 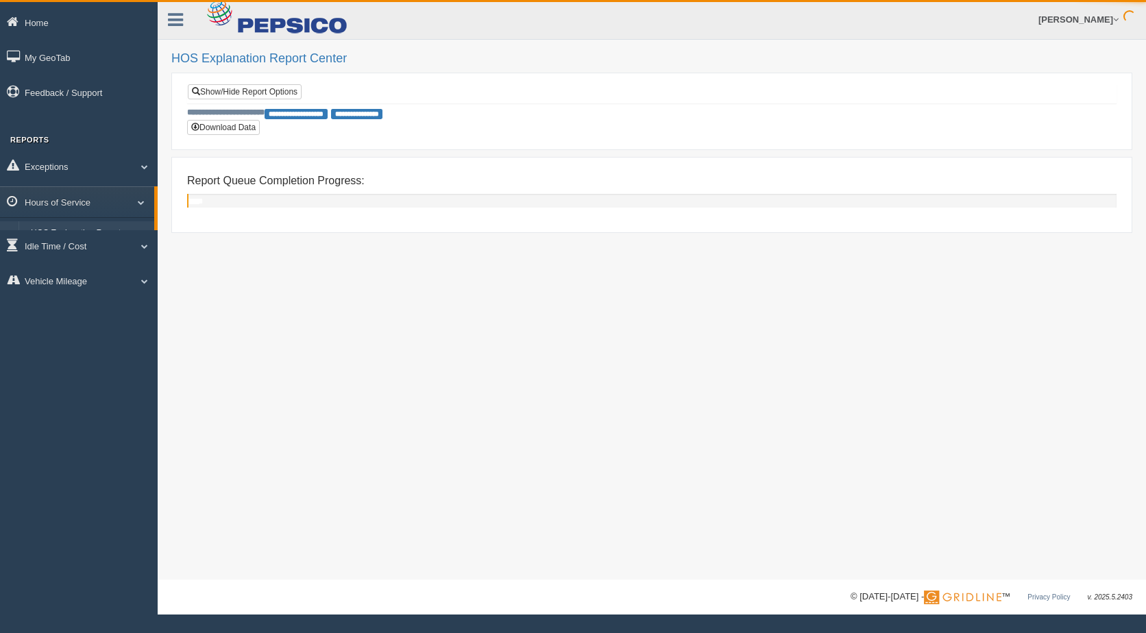 I want to click on button: Download Data, so click(x=223, y=127).